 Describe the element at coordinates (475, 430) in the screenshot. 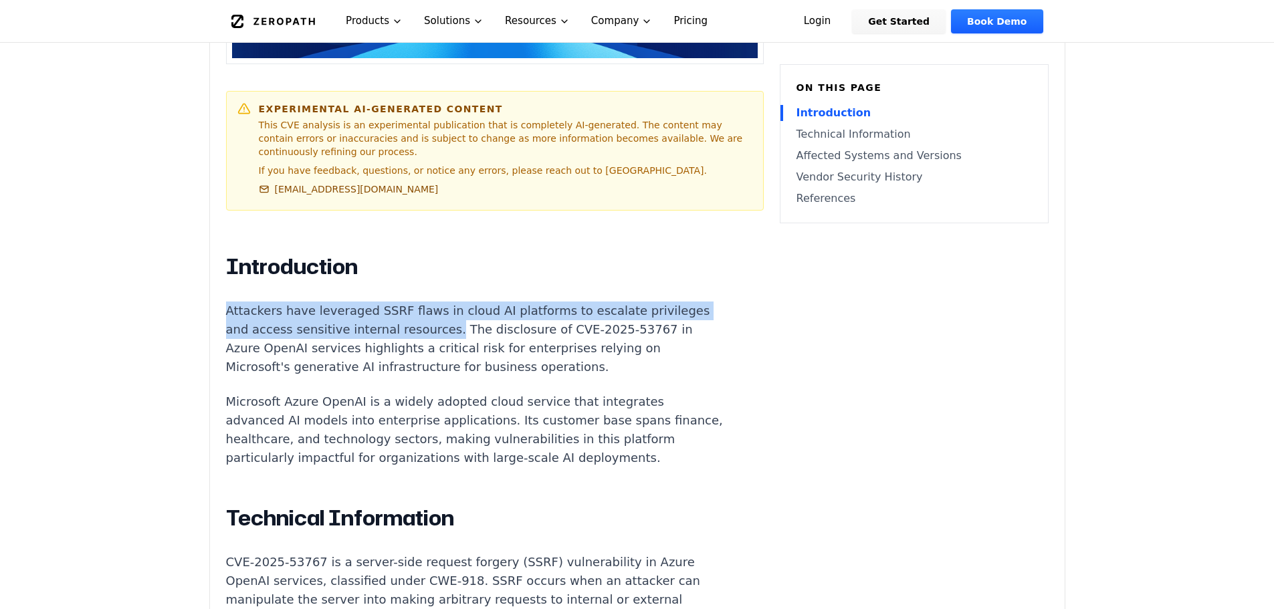

I see `p: Microsoft Azure OpenAI is a widely adopted cloud service that integrates advanced AI models into ...` at that location.